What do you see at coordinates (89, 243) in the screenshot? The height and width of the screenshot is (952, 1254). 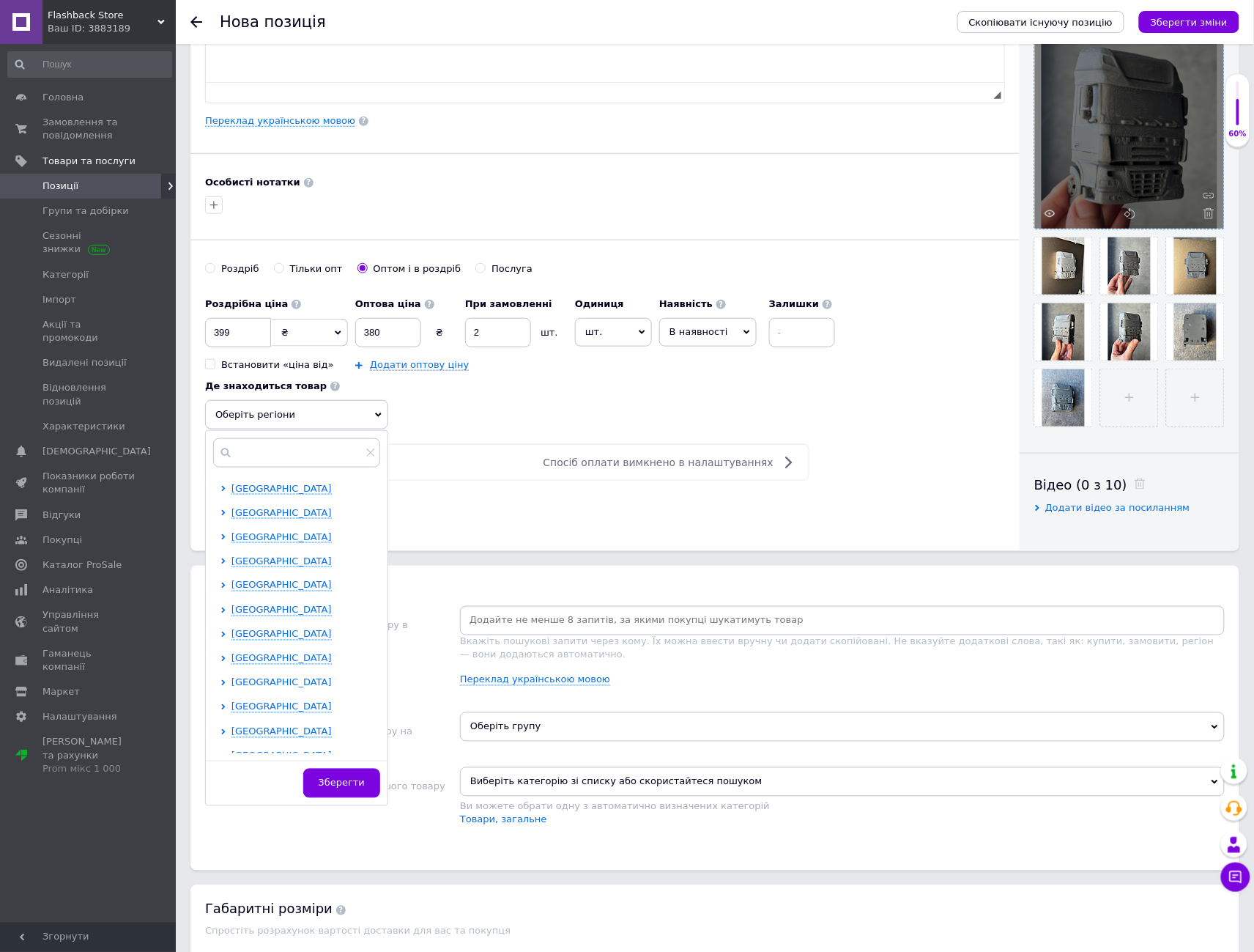 I see `span: Сезонні знижки` at bounding box center [89, 243].